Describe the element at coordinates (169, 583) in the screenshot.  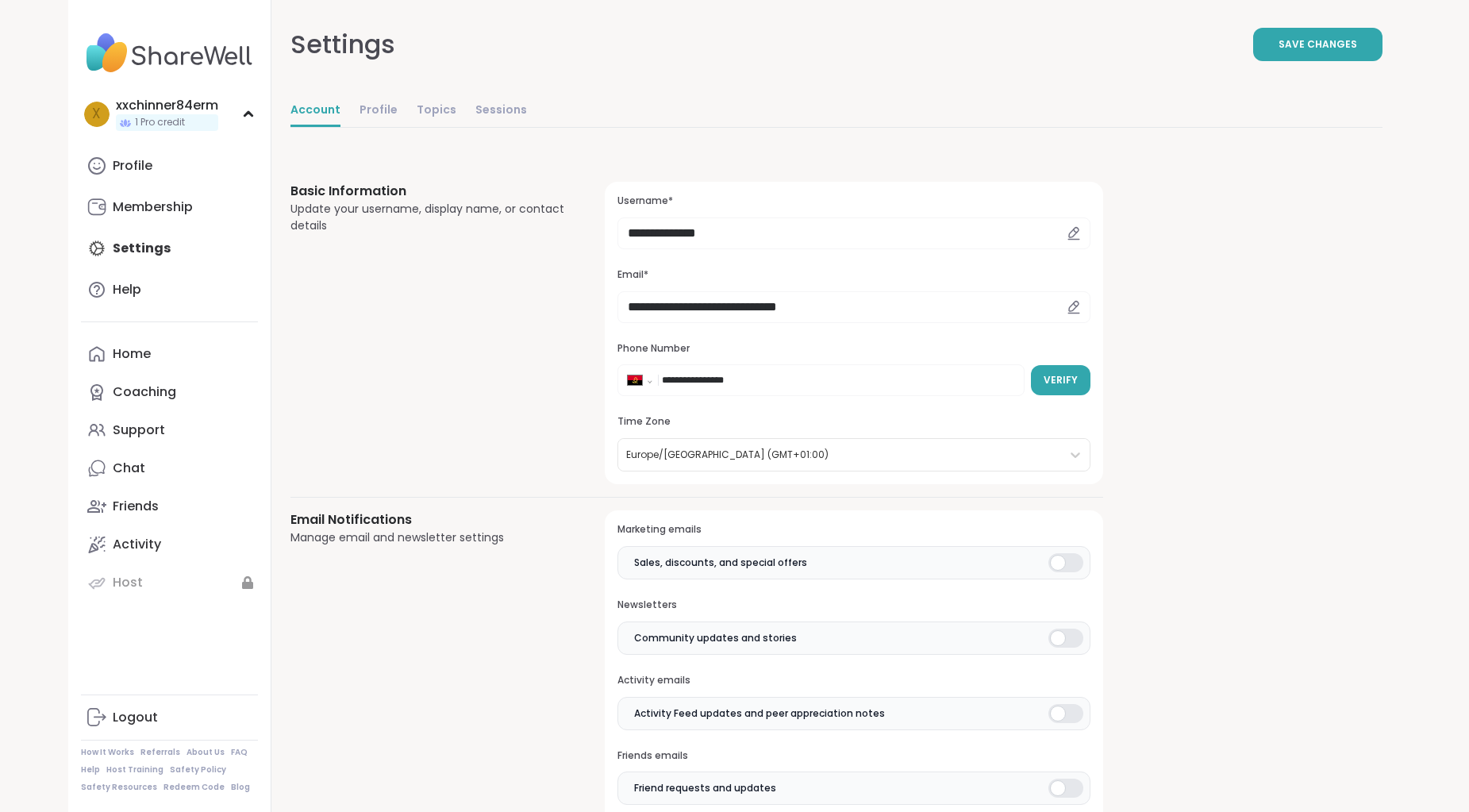
I see `a: Host` at that location.